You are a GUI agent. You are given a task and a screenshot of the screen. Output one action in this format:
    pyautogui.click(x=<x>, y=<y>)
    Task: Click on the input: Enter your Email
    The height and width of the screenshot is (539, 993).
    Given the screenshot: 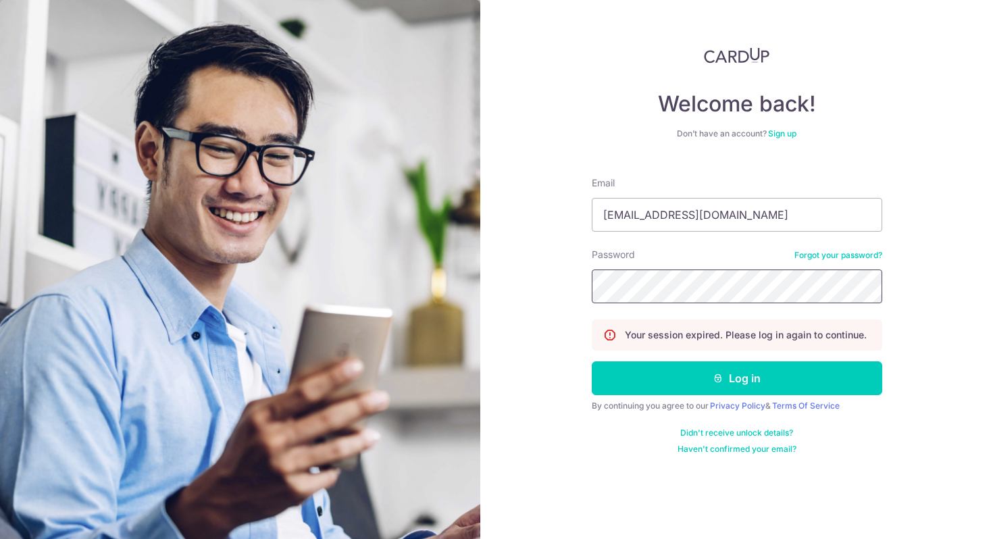 What is the action you would take?
    pyautogui.click(x=737, y=215)
    